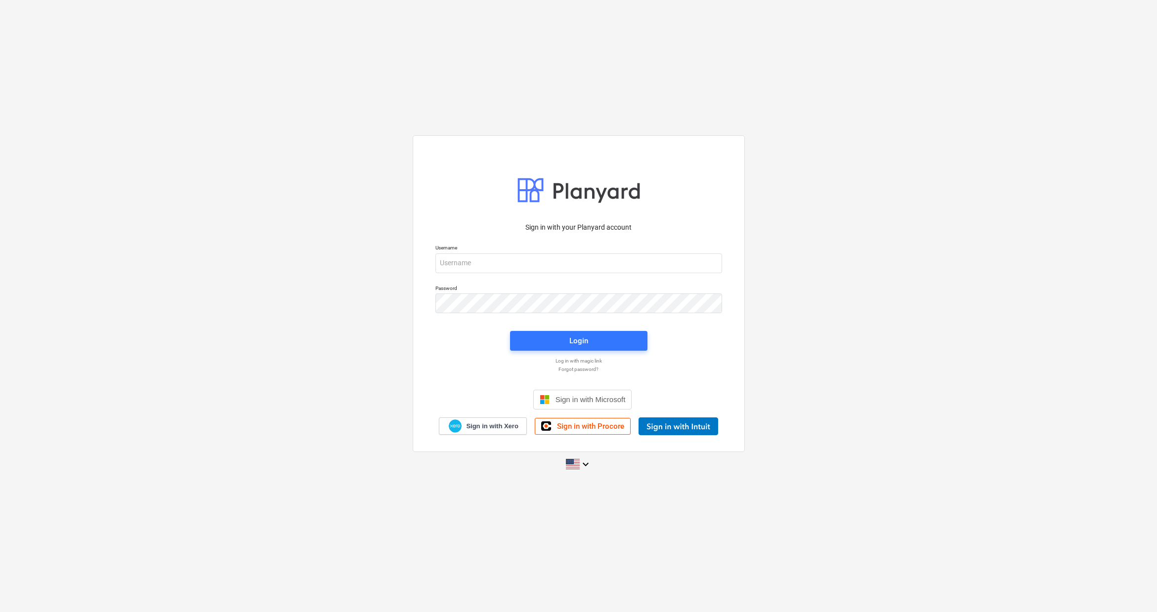 Image resolution: width=1157 pixels, height=612 pixels. Describe the element at coordinates (455, 426) in the screenshot. I see `img: Xero logo` at that location.